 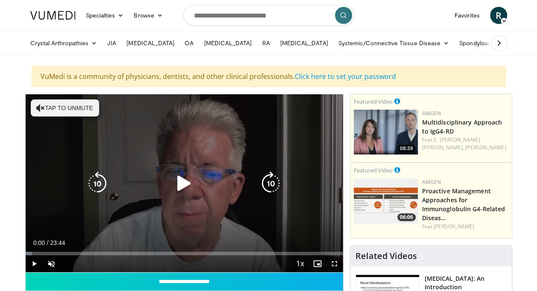 What do you see at coordinates (406, 217) in the screenshot?
I see `span: 06:06` at bounding box center [406, 217].